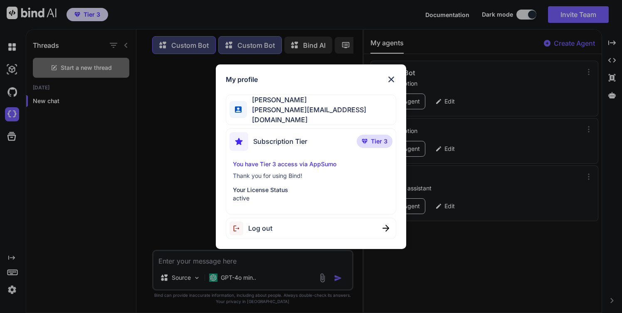 This screenshot has width=622, height=313. I want to click on h1: My profile, so click(242, 79).